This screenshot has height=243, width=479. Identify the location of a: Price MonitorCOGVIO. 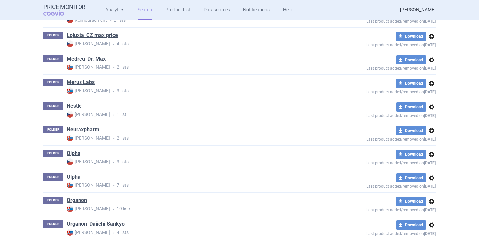
(64, 10).